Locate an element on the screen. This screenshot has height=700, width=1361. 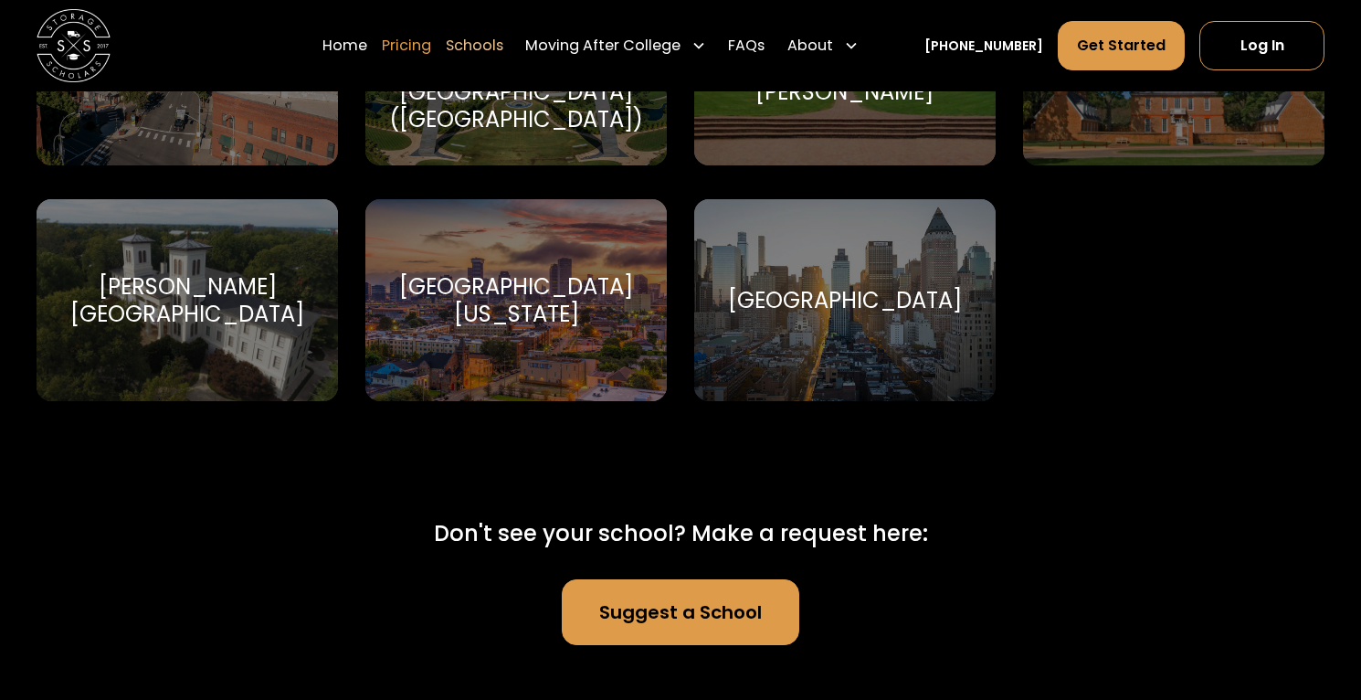
a: Log In is located at coordinates (1262, 46).